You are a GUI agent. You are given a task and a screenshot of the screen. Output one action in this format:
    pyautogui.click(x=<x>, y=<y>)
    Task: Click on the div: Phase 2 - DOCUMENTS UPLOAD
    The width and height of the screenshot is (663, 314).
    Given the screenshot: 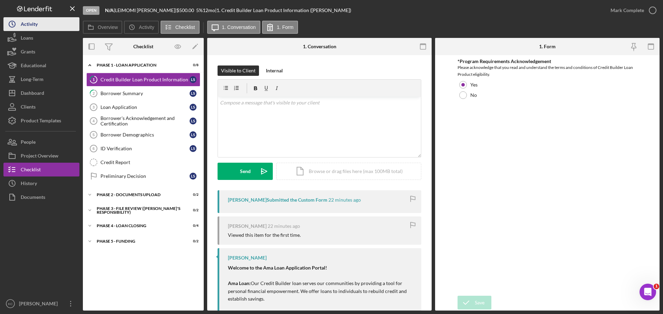 What is the action you would take?
    pyautogui.click(x=139, y=195)
    